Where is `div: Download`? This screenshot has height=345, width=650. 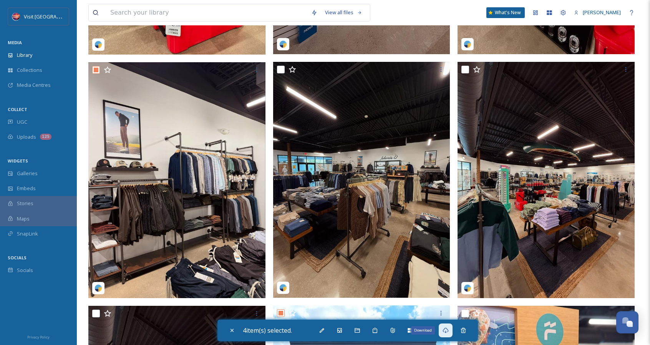
div: Download is located at coordinates (423, 330).